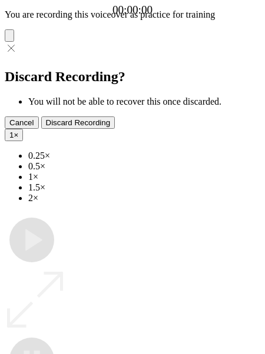  I want to click on button: 1×, so click(14, 135).